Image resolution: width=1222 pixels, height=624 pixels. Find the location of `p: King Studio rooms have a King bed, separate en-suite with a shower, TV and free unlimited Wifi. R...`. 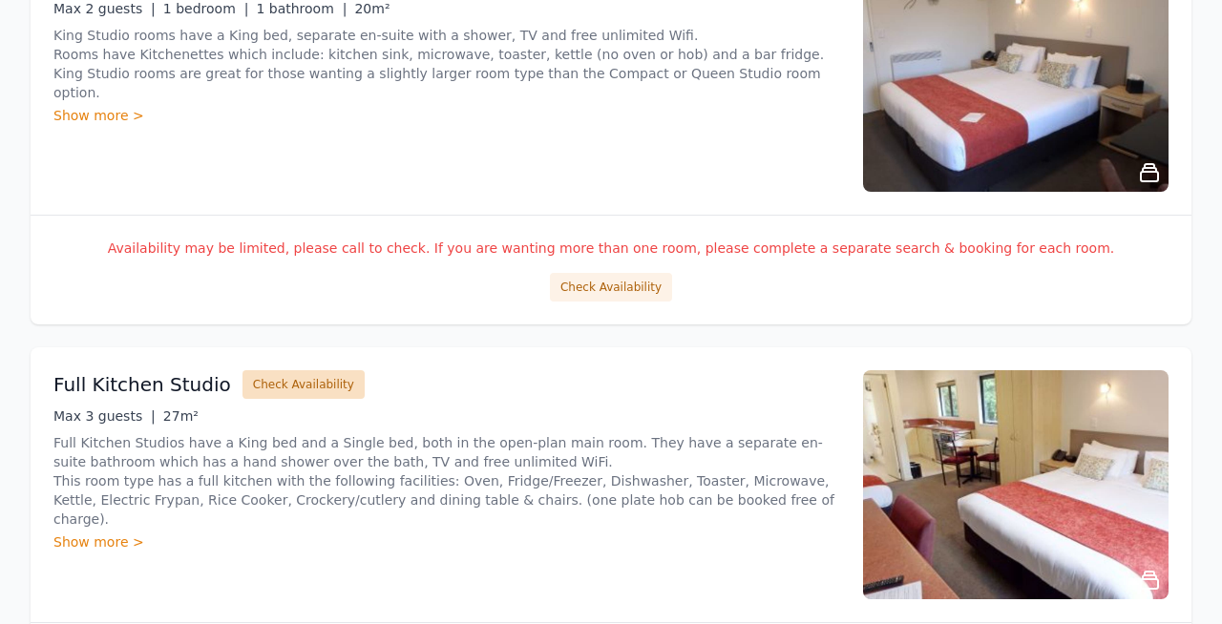

p: King Studio rooms have a King bed, separate en-suite with a shower, TV and free unlimited Wifi. R... is located at coordinates (447, 64).